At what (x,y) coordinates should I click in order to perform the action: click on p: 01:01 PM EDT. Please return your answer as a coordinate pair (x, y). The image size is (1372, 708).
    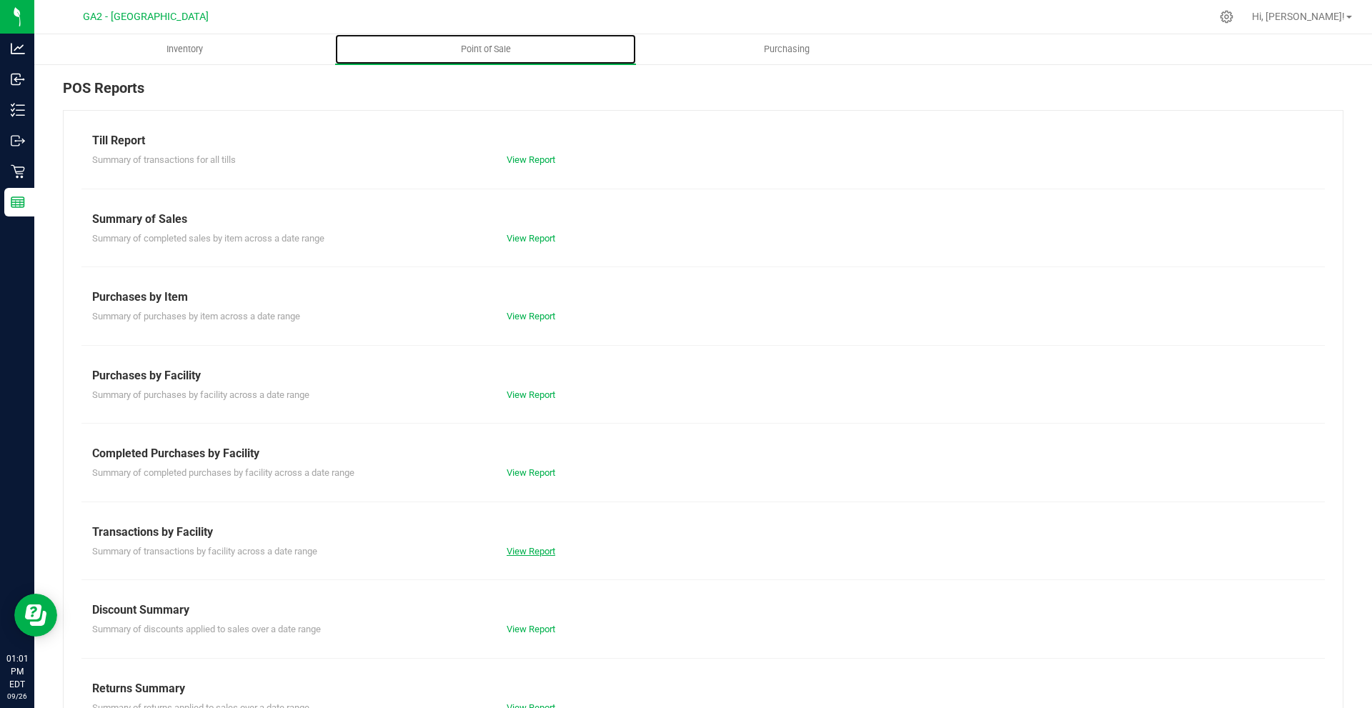
    Looking at the image, I should click on (17, 672).